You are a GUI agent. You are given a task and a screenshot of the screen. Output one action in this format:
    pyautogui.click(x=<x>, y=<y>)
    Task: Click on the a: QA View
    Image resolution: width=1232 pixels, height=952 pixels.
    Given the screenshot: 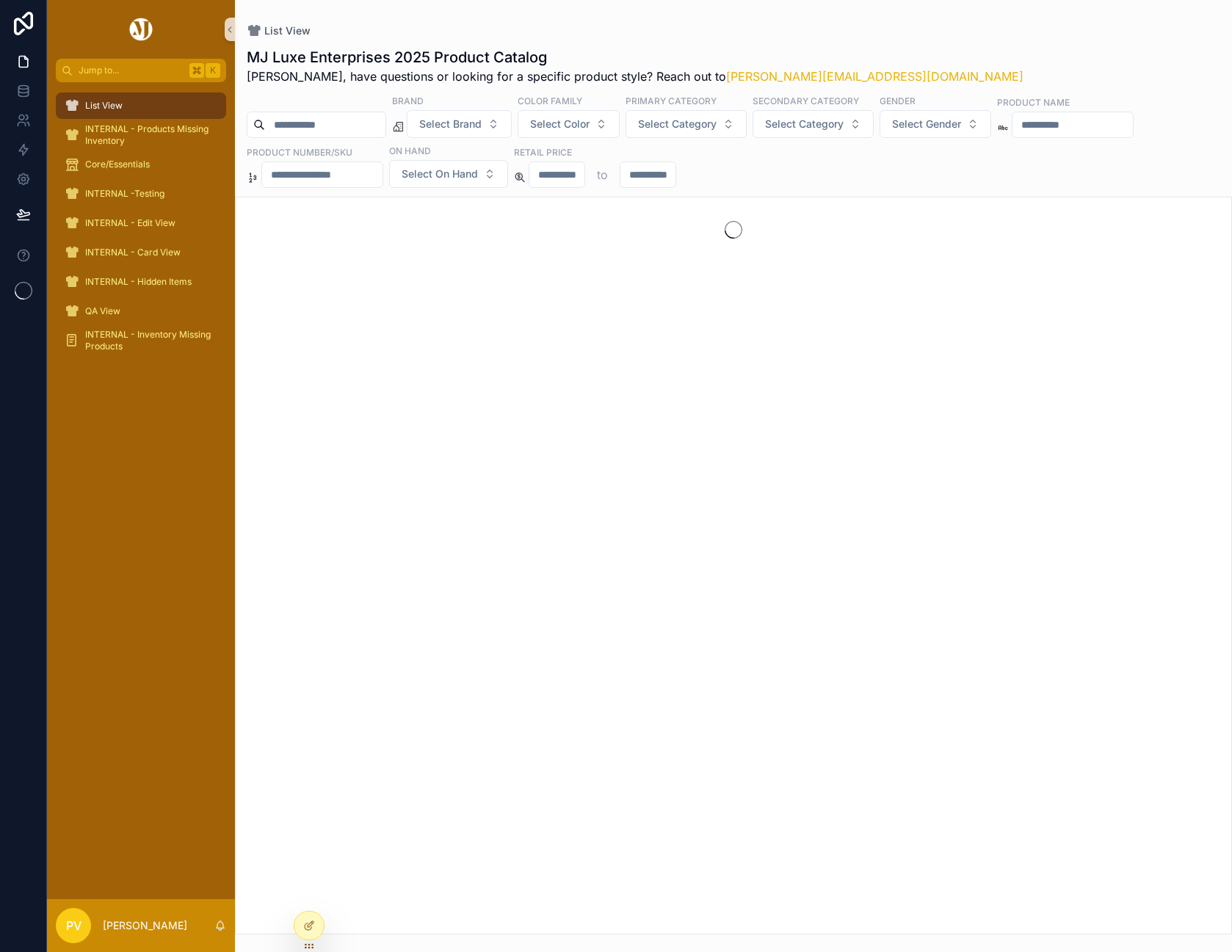 What is the action you would take?
    pyautogui.click(x=141, y=311)
    